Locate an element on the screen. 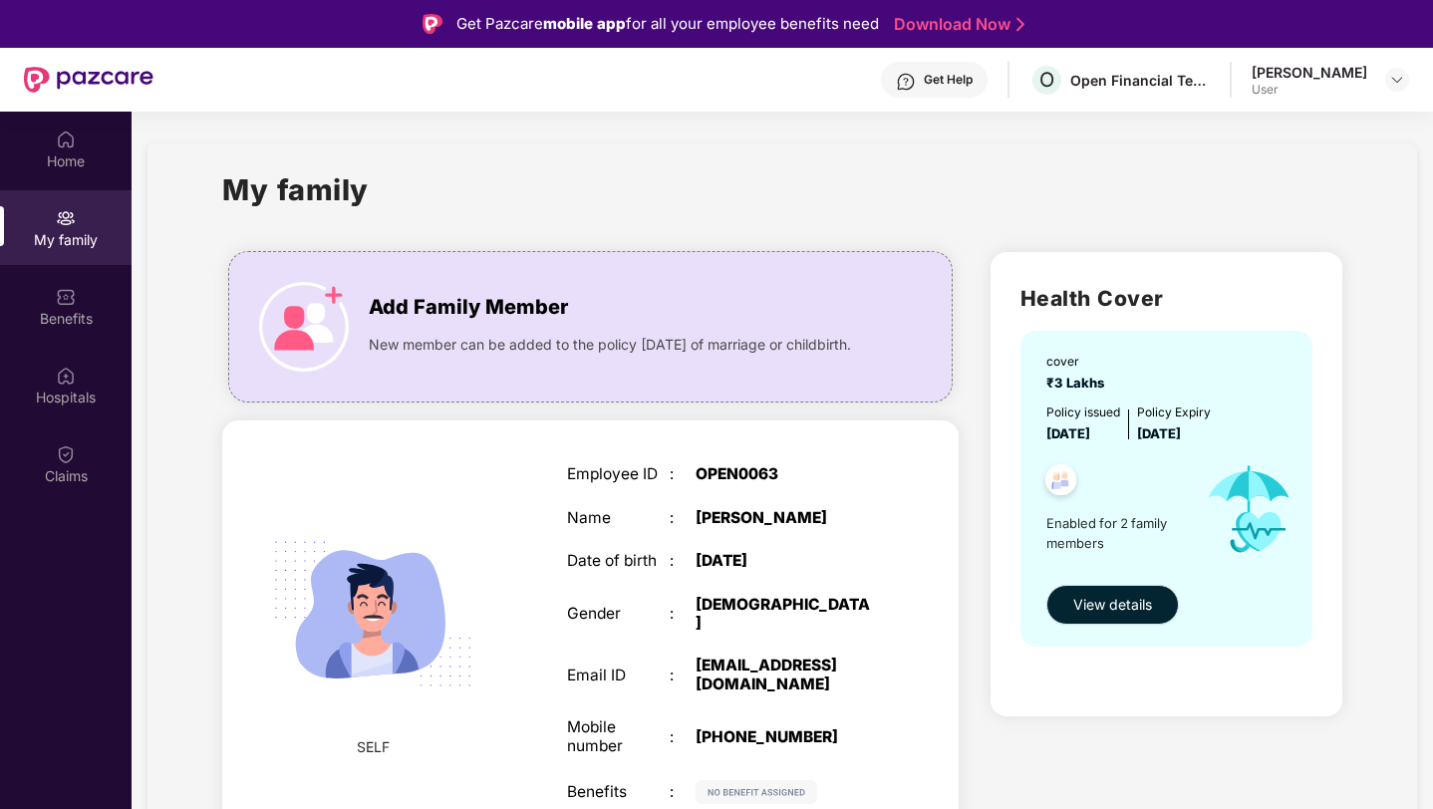 The width and height of the screenshot is (1433, 809). img: svg+xml;base64,PHN2ZyBpZD0iQmVuZWZpdHMiIHhtbG5zPSJodHRwOi8vd3d3LnczLm9yZy8yMDAwL3N2ZyIgd2lkdGg9Ij... is located at coordinates (66, 297).